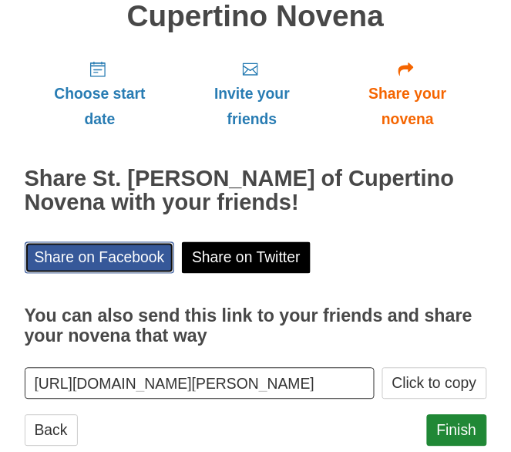 This screenshot has height=452, width=511. Describe the element at coordinates (100, 93) in the screenshot. I see `a: Choose start date` at that location.